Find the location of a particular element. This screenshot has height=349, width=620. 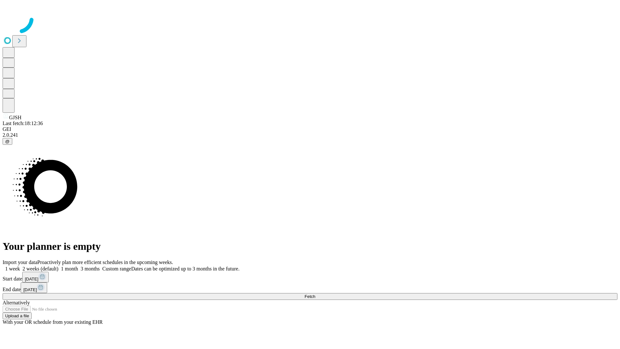

button: Fetch is located at coordinates (310, 296).